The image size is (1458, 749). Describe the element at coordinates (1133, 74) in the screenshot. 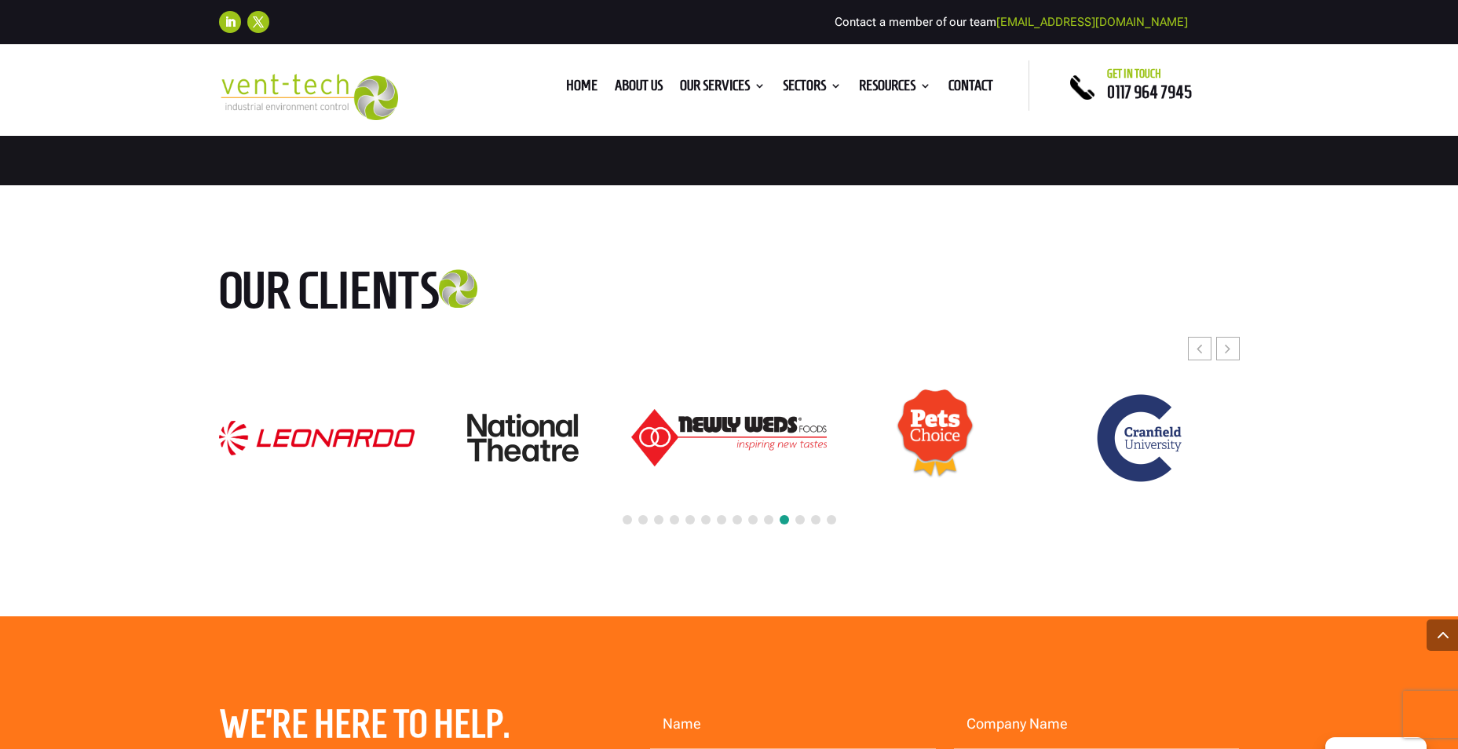

I see `span: Get in touch` at that location.